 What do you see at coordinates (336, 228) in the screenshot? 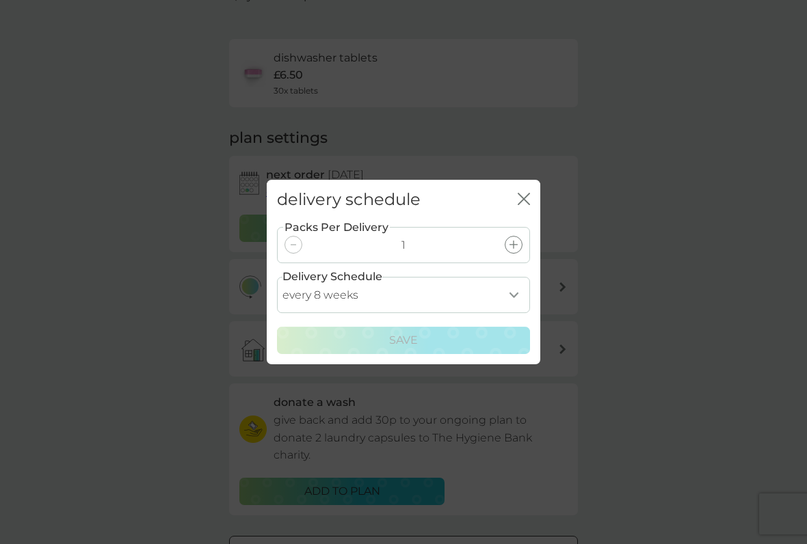
I see `label: Packs Per Delivery` at bounding box center [336, 228].